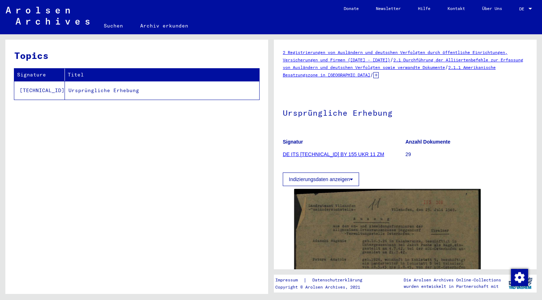  What do you see at coordinates (164, 26) in the screenshot?
I see `a: Archiv erkunden` at bounding box center [164, 26].